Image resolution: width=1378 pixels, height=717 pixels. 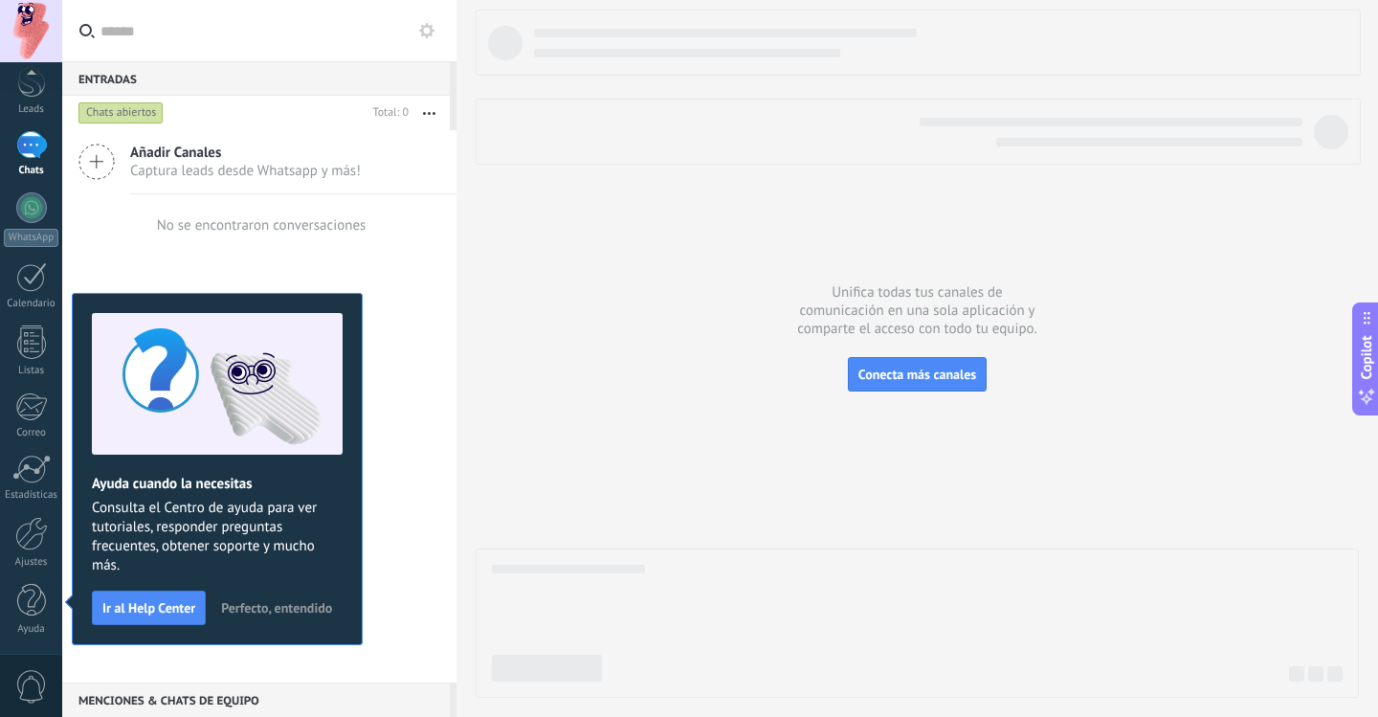 I want to click on span: Añadir Canales, so click(x=245, y=152).